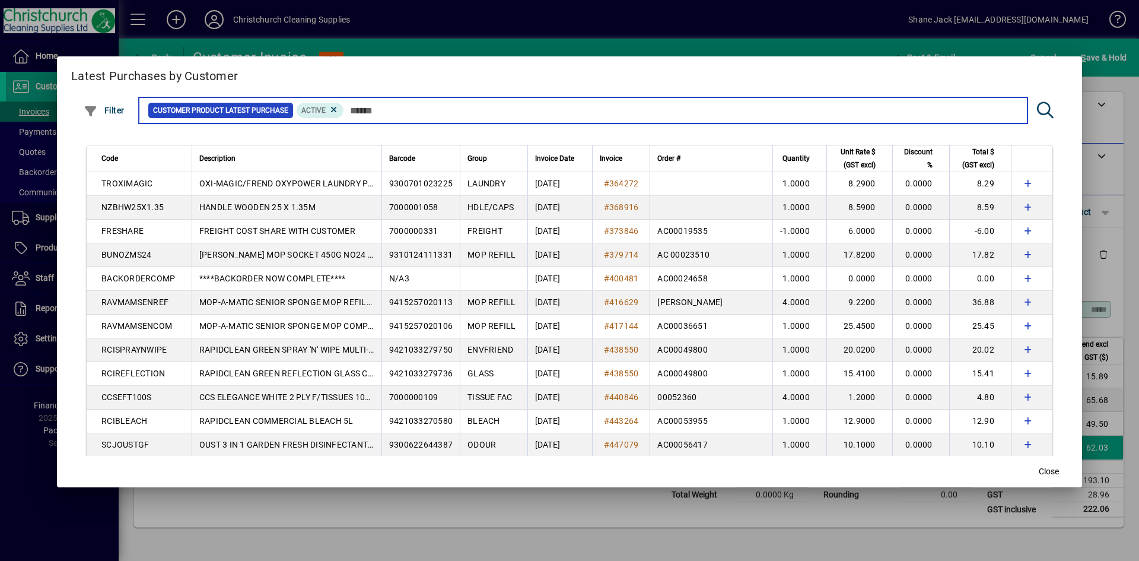 The width and height of the screenshot is (1139, 561). I want to click on span: RAPIDCLEAN GREEN REFLECTION GLASS CLEANER 5L, so click(305, 373).